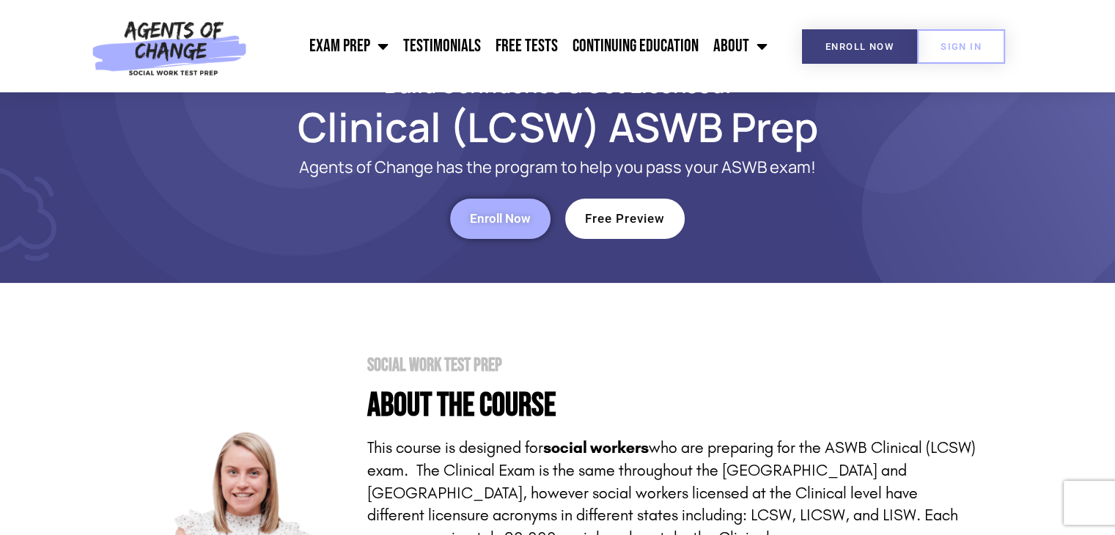 The width and height of the screenshot is (1115, 535). I want to click on h2: Build Confidence & Get Licensed!, so click(558, 84).